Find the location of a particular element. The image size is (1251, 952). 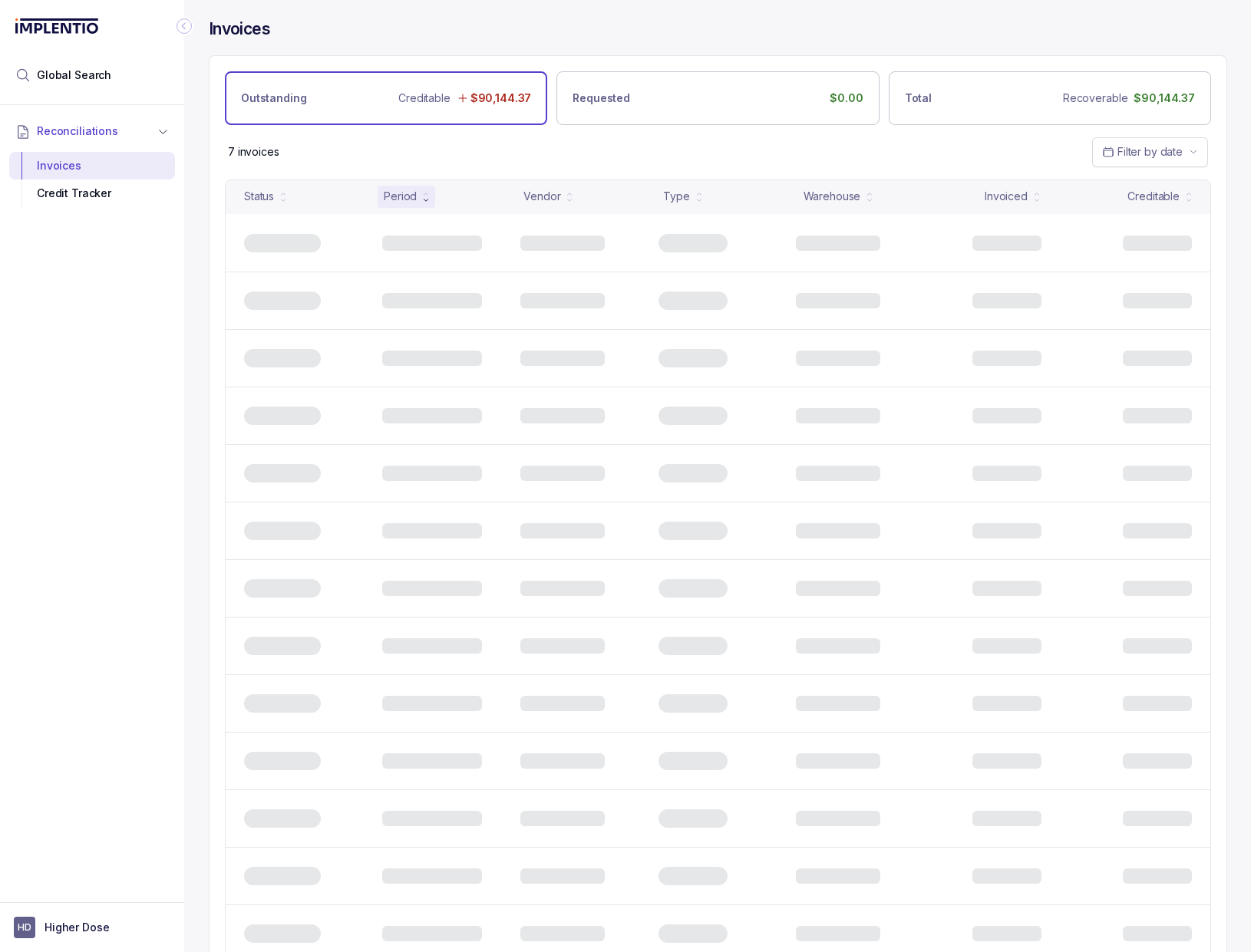

span: Global Search is located at coordinates (74, 75).